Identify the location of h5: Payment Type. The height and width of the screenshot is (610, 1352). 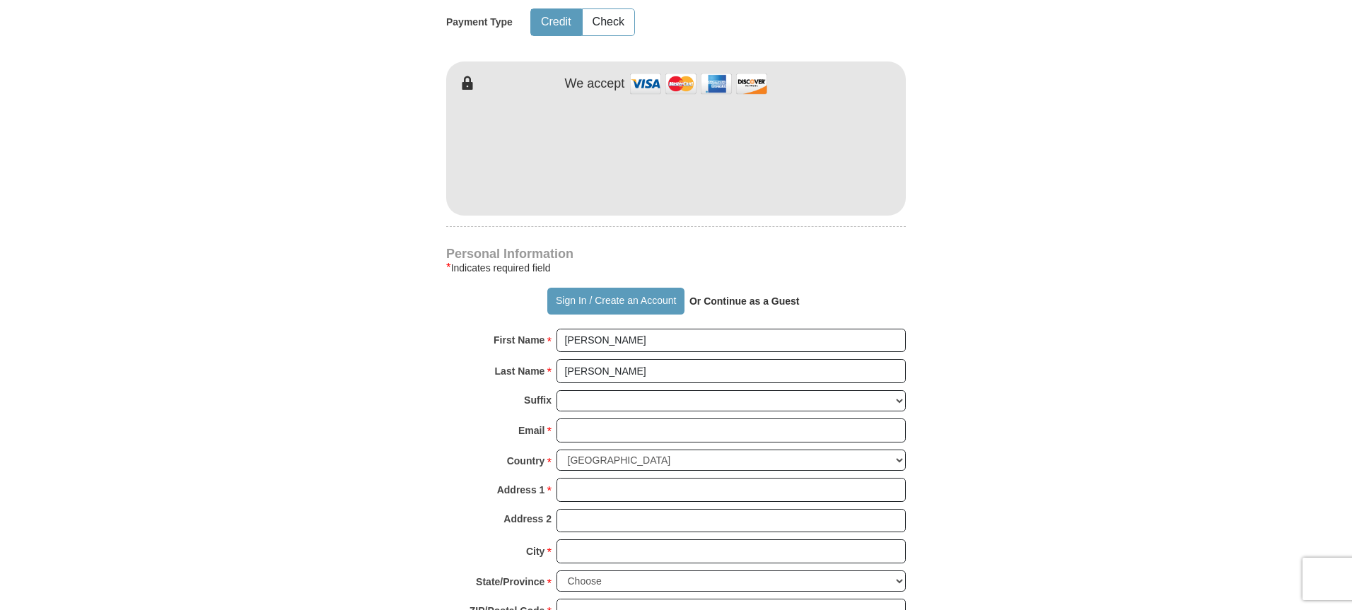
(479, 22).